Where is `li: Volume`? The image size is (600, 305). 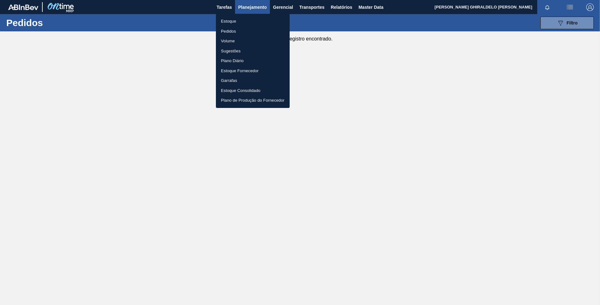 li: Volume is located at coordinates (253, 41).